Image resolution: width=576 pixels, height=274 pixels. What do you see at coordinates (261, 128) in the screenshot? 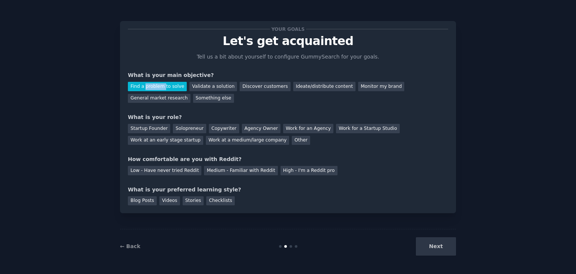
I see `div: Agency Owner` at bounding box center [261, 128].